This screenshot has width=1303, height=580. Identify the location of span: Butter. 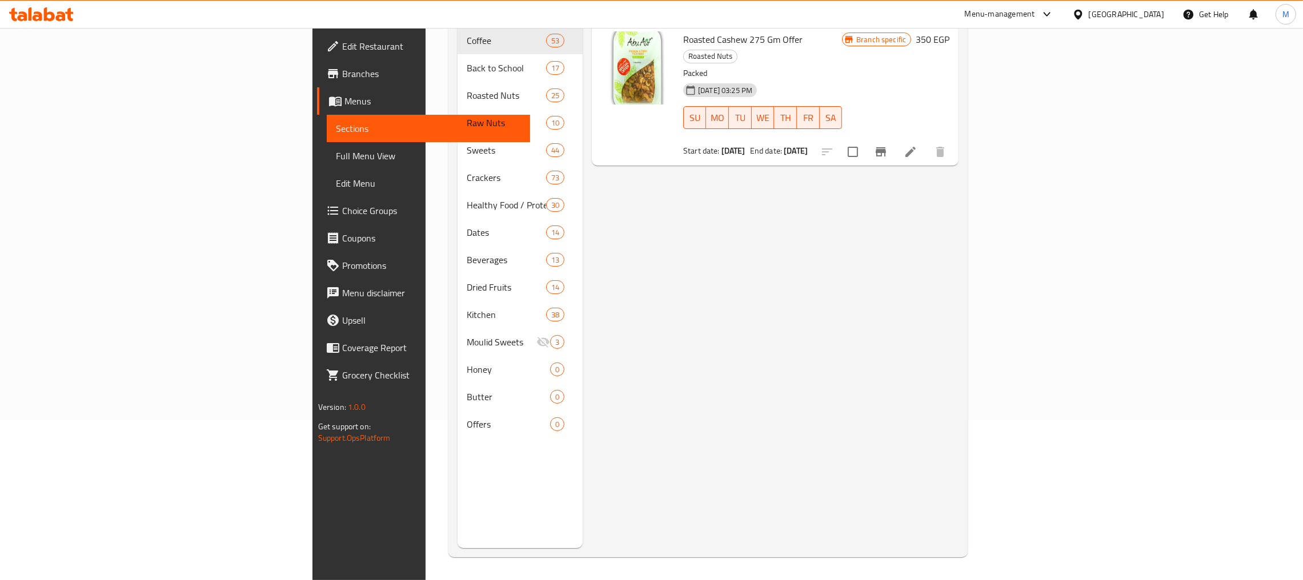
(508, 397).